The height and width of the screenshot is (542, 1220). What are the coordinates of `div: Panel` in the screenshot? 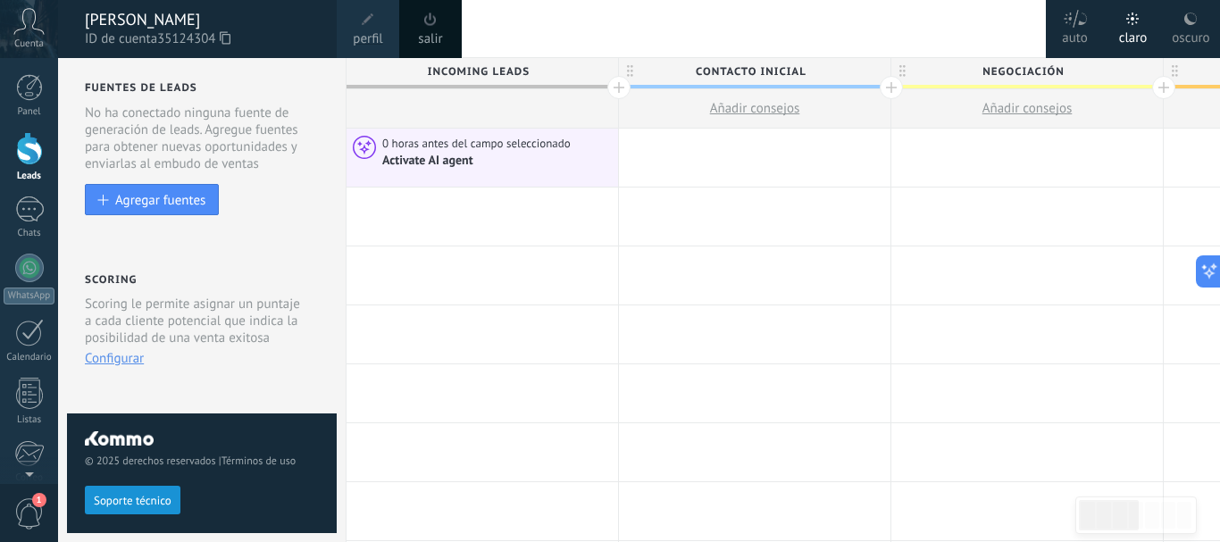 It's located at (29, 112).